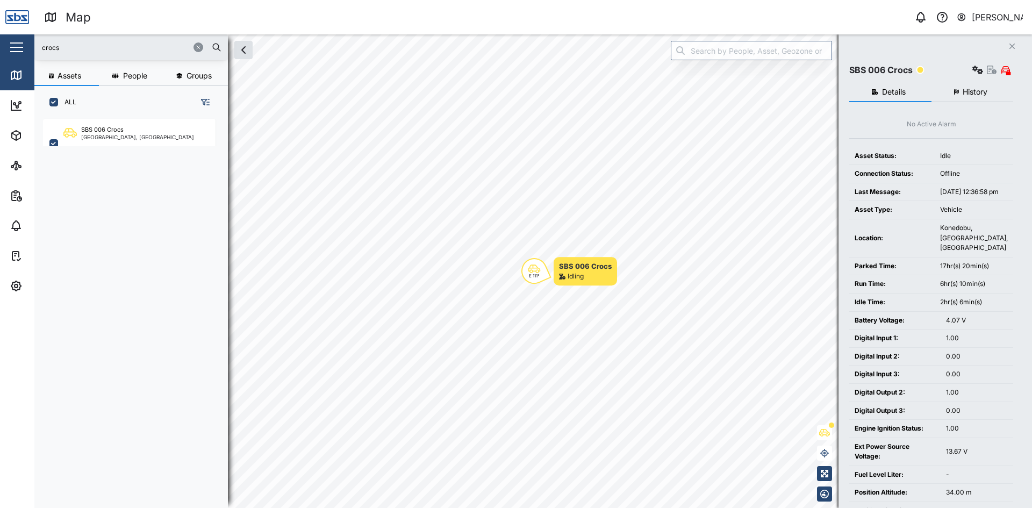  What do you see at coordinates (892, 210) in the screenshot?
I see `div: Asset Type:` at bounding box center [892, 210].